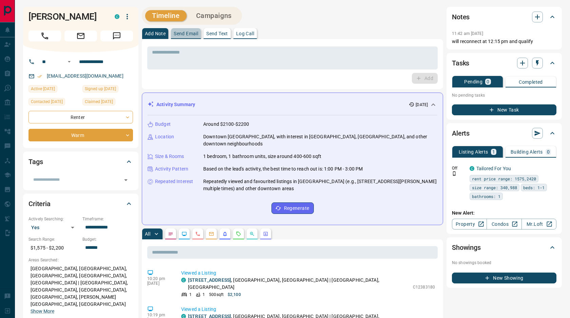 Image resolution: width=570 pixels, height=318 pixels. I want to click on svg: Agent Actions, so click(266, 234).